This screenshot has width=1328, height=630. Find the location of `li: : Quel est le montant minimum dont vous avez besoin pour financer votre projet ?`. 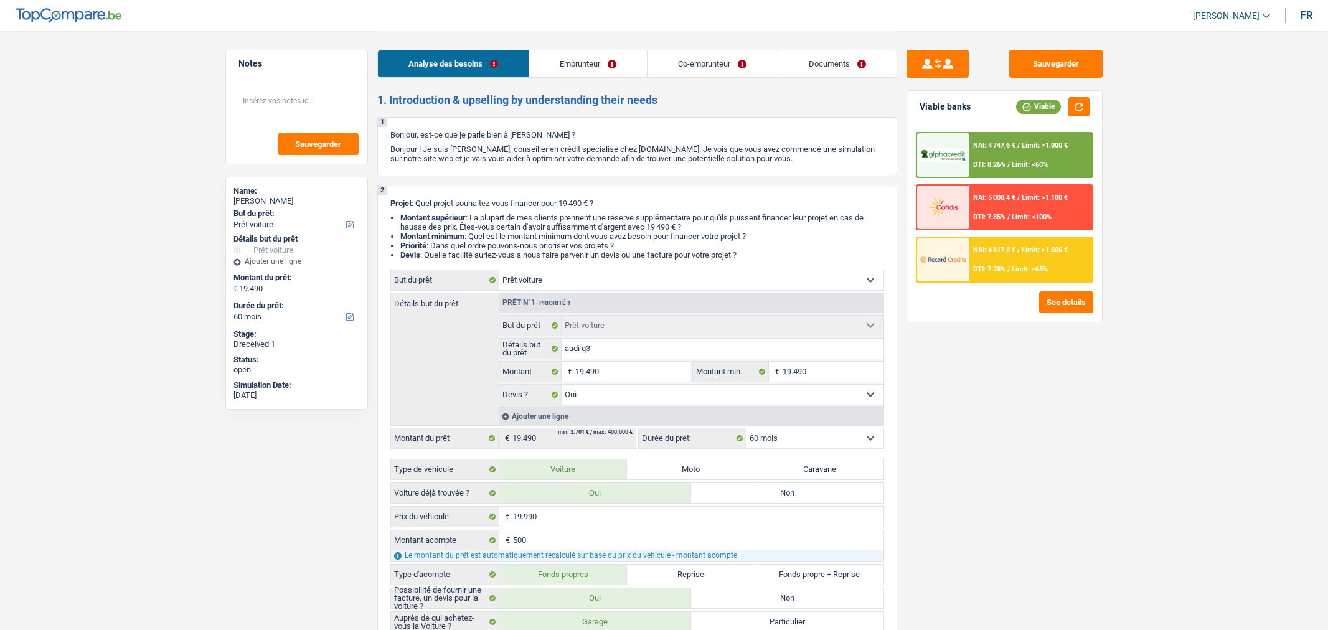

li: : Quel est le montant minimum dont vous avez besoin pour financer votre projet ? is located at coordinates (642, 236).